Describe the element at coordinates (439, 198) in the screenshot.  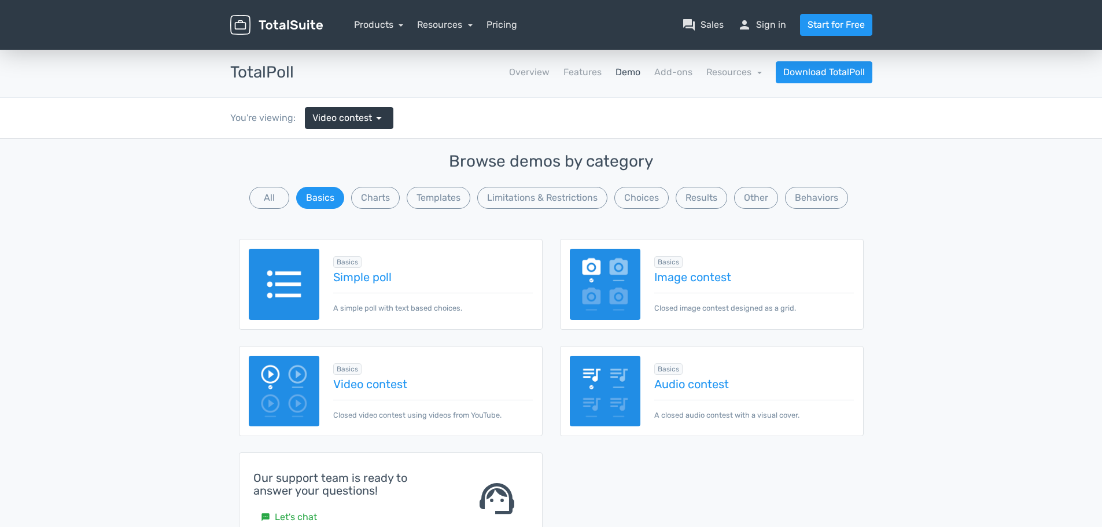
I see `button: Templates` at that location.